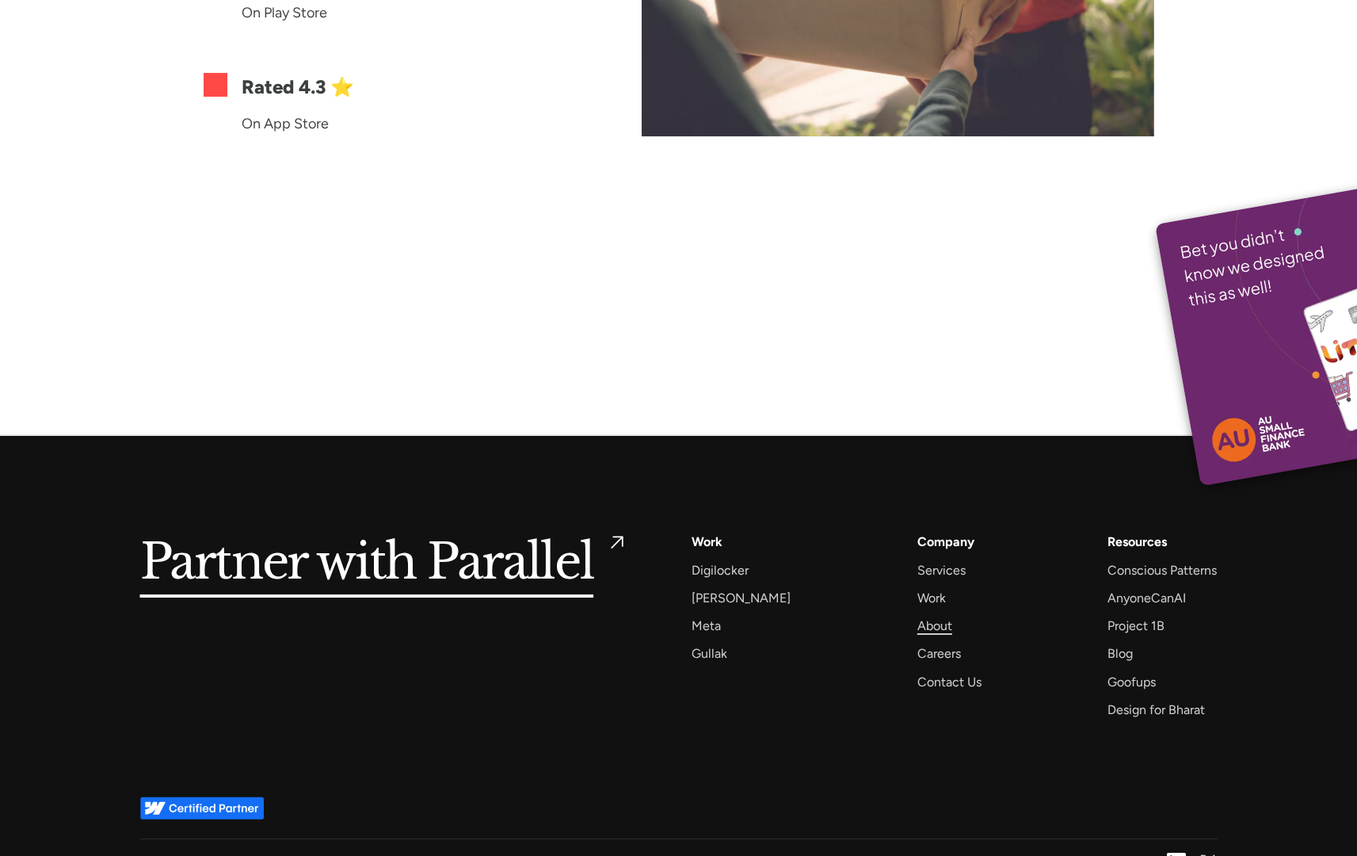 The height and width of the screenshot is (856, 1357). What do you see at coordinates (949, 681) in the screenshot?
I see `a: Contact Us` at bounding box center [949, 681].